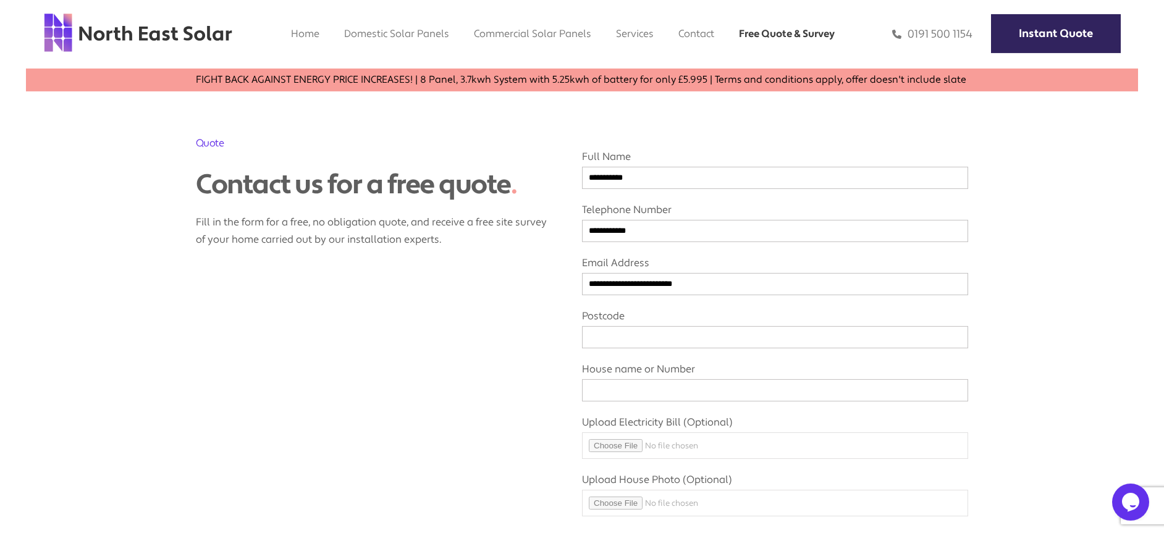 The width and height of the screenshot is (1164, 533). I want to click on input: House name or Number, so click(775, 391).